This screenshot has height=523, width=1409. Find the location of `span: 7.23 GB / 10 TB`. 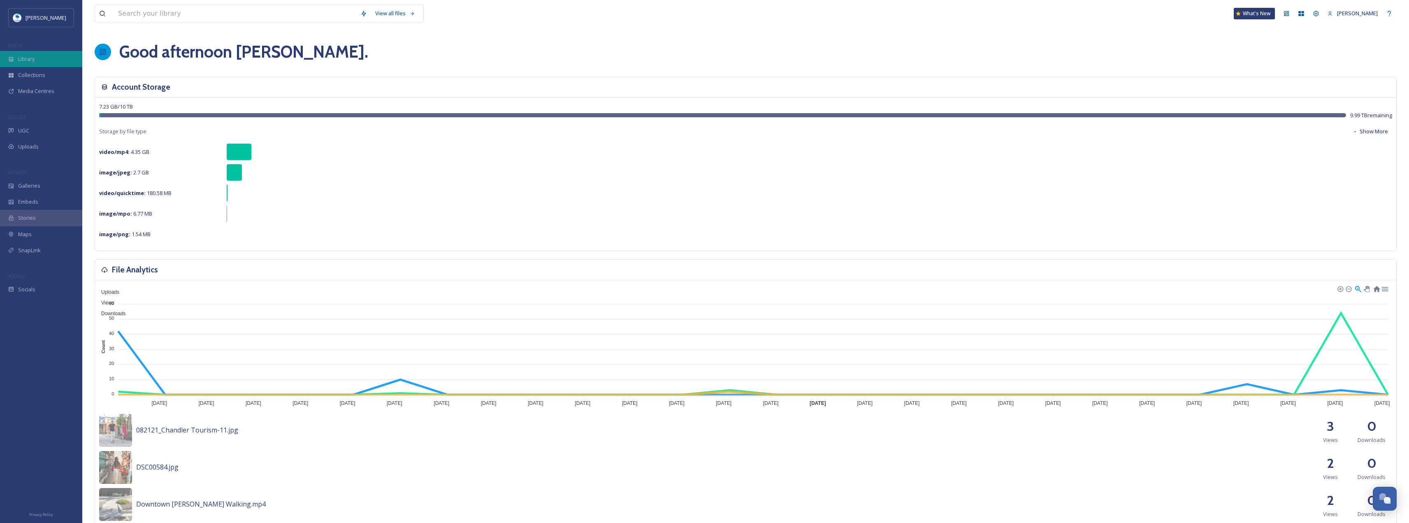

span: 7.23 GB / 10 TB is located at coordinates (116, 107).